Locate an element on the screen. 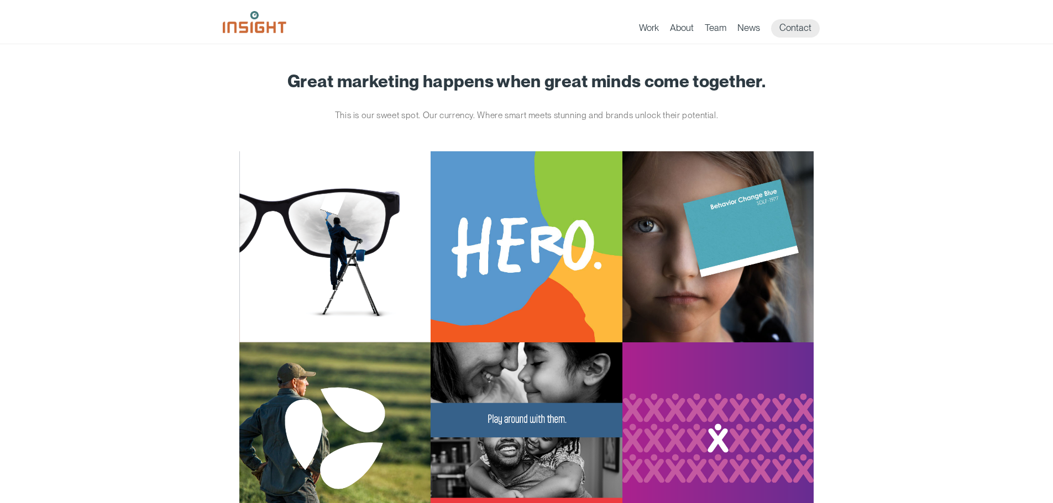 Image resolution: width=1053 pixels, height=503 pixels. a: About is located at coordinates (681, 30).